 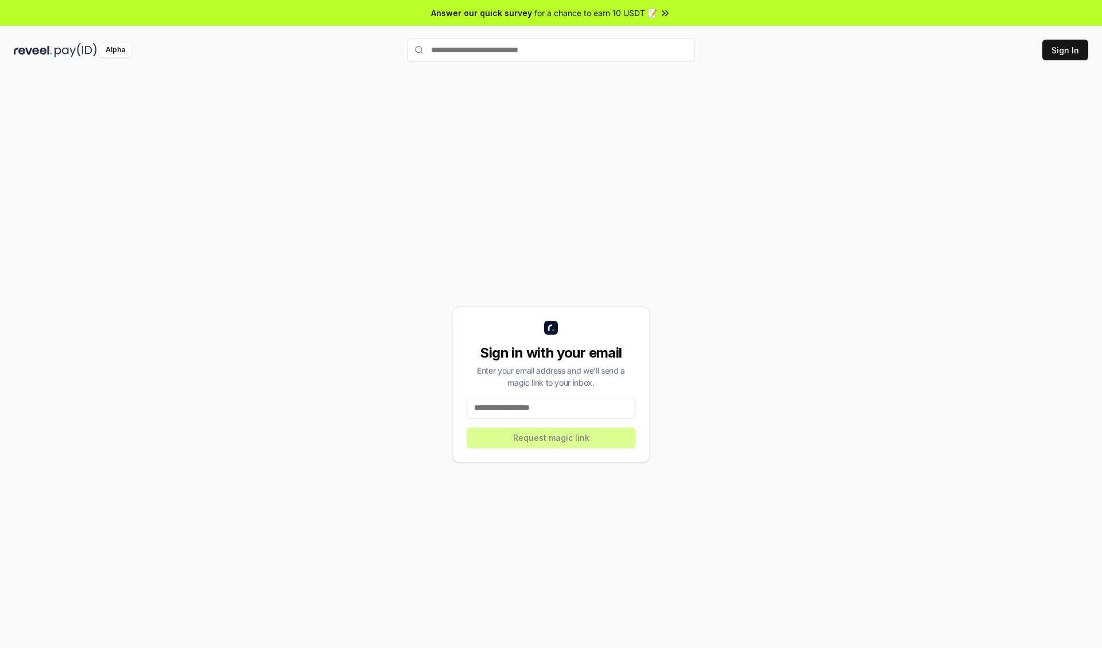 I want to click on div: Sign in with your email, so click(x=551, y=353).